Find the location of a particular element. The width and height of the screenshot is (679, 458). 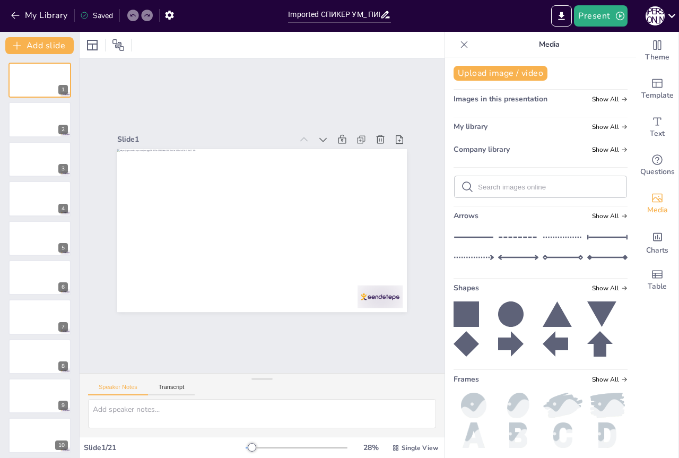

img: c.png is located at coordinates (563, 435).